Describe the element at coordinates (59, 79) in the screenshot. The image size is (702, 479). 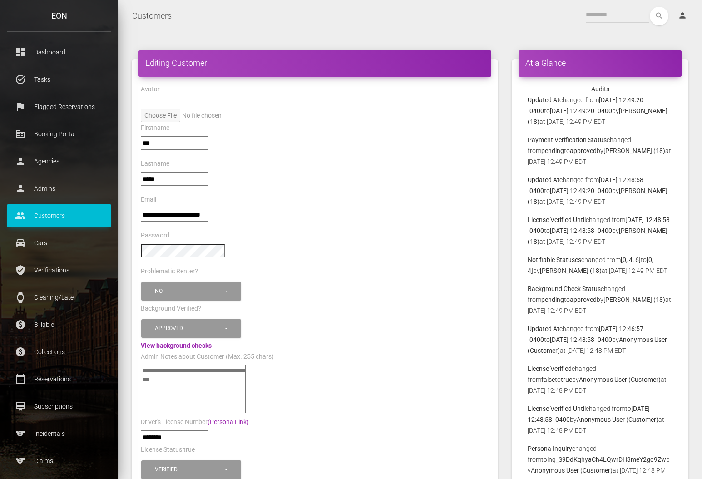
I see `p: Tasks` at that location.